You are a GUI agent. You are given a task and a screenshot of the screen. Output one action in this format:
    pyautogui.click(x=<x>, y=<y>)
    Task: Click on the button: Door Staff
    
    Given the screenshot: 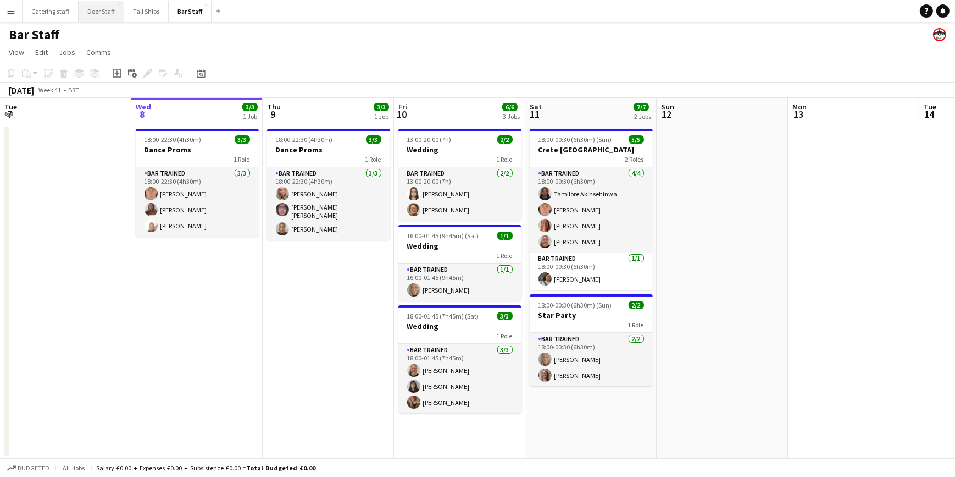 What is the action you would take?
    pyautogui.click(x=101, y=11)
    